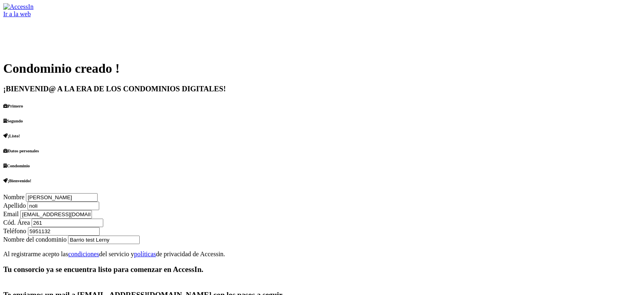  Describe the element at coordinates (15, 206) in the screenshot. I see `label: Apellido` at that location.